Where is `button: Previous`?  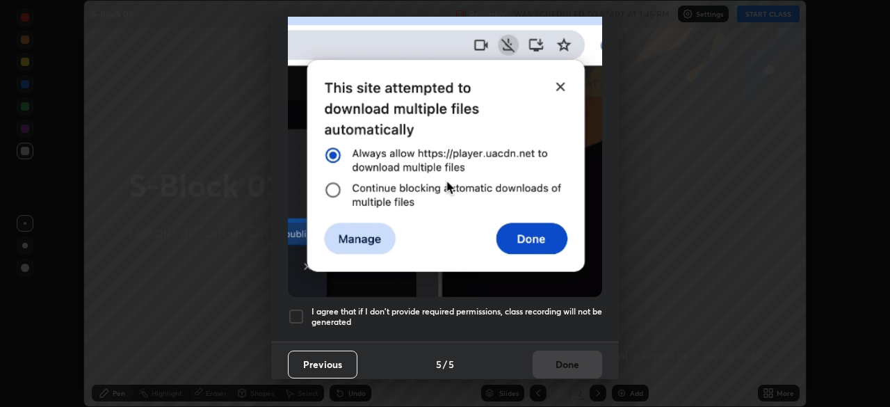
button: Previous is located at coordinates (323, 364).